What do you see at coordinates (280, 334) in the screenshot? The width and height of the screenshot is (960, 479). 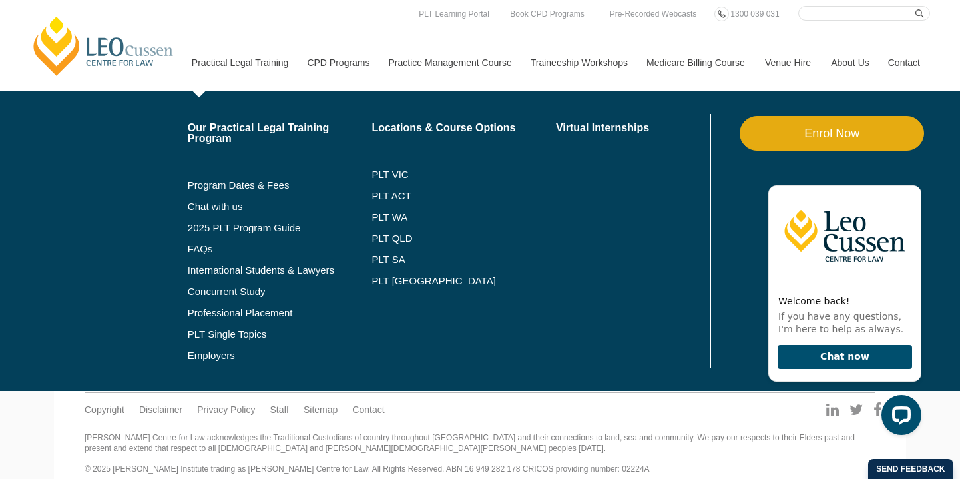 I see `a: PLT Single Topics` at bounding box center [280, 334].